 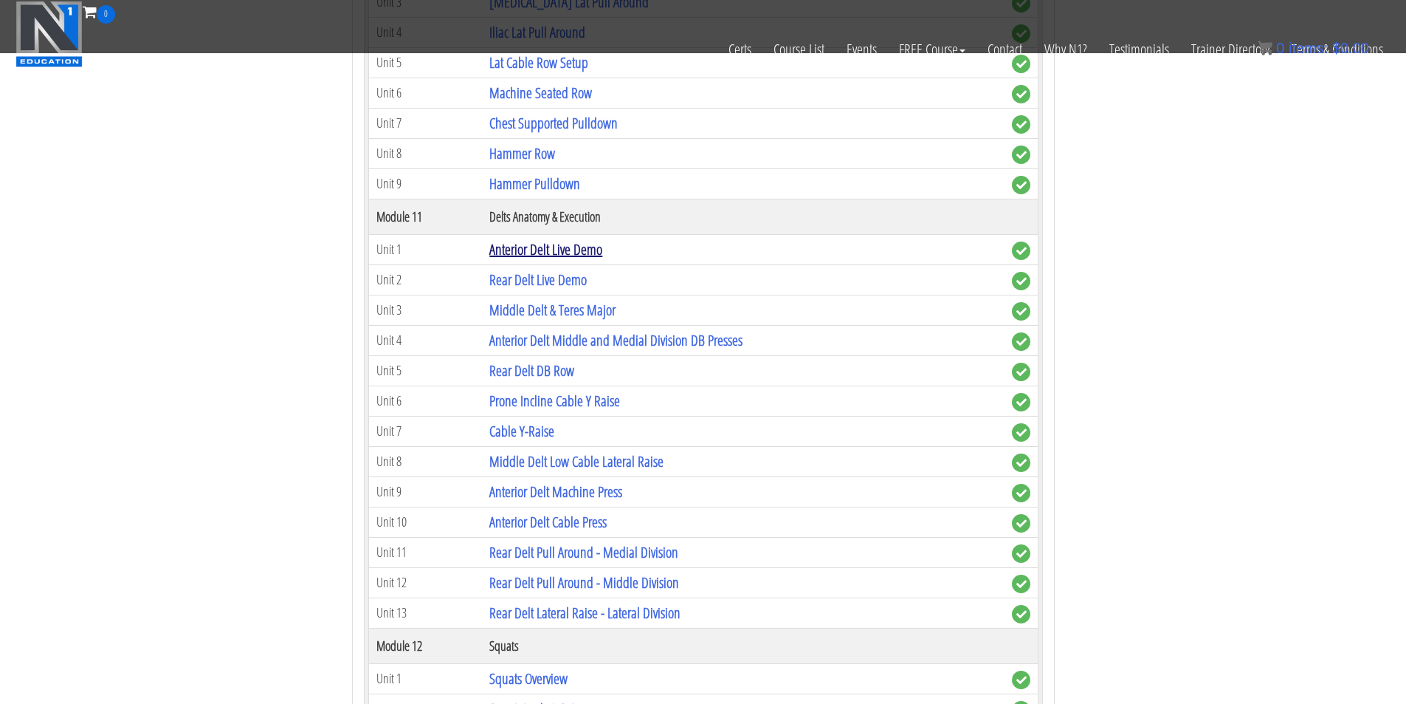 I want to click on a: Contact, so click(x=1005, y=49).